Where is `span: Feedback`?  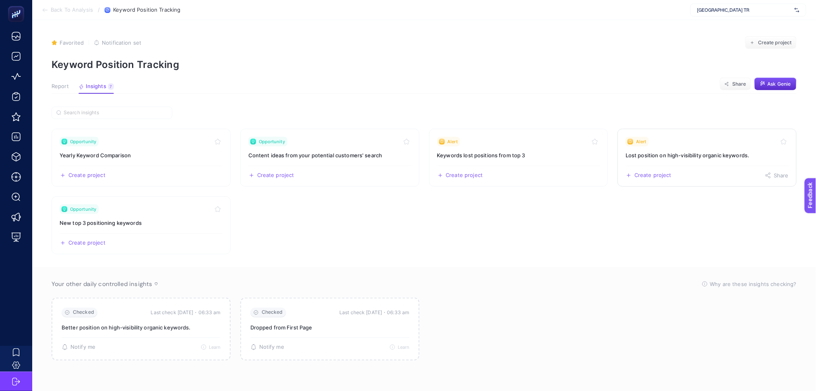
span: Feedback is located at coordinates (18, 6).